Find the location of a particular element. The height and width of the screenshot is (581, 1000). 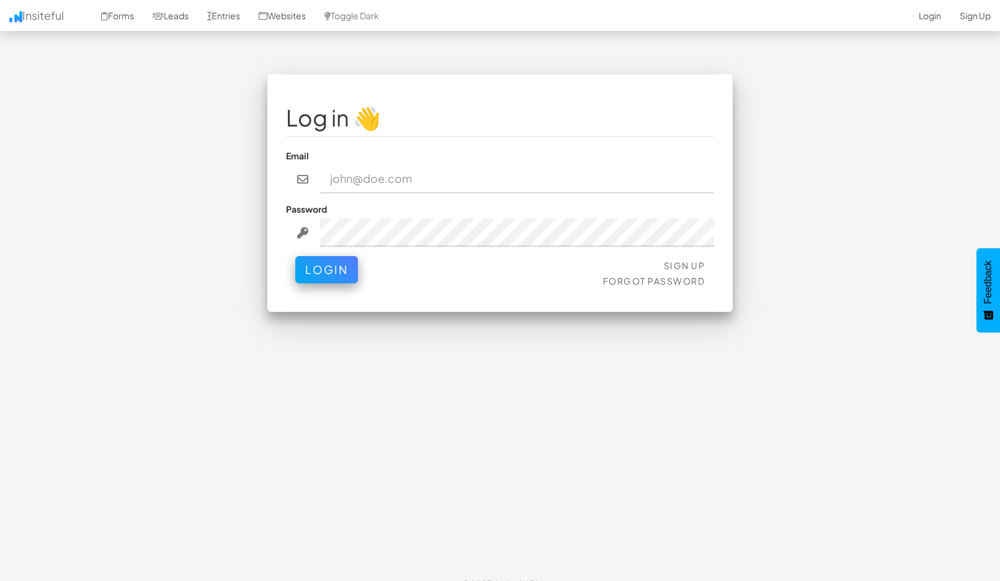

a: Sign Up is located at coordinates (684, 265).